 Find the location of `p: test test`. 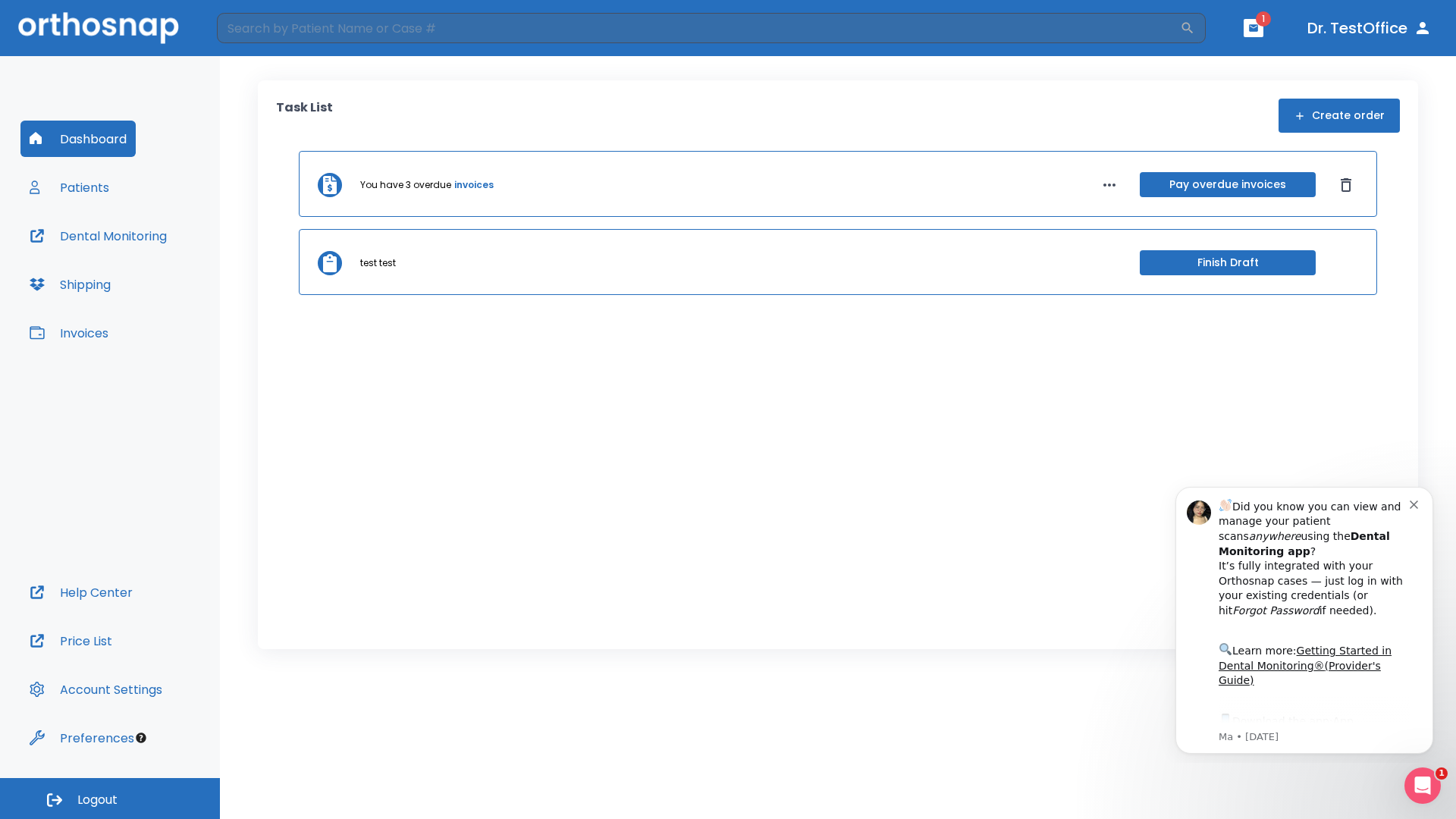

p: test test is located at coordinates (377, 264).